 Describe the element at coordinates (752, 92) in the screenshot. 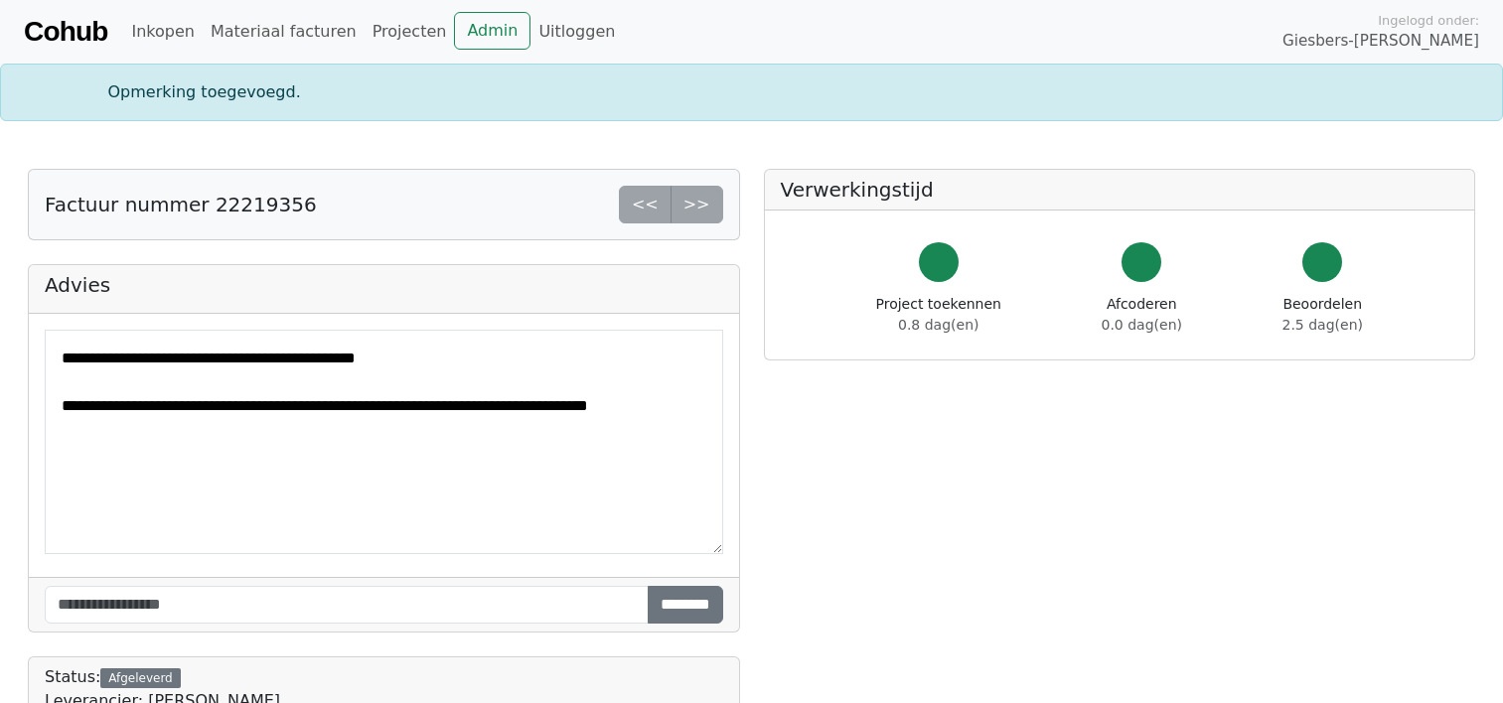

I see `div: Opmerking toegevoegd.` at that location.